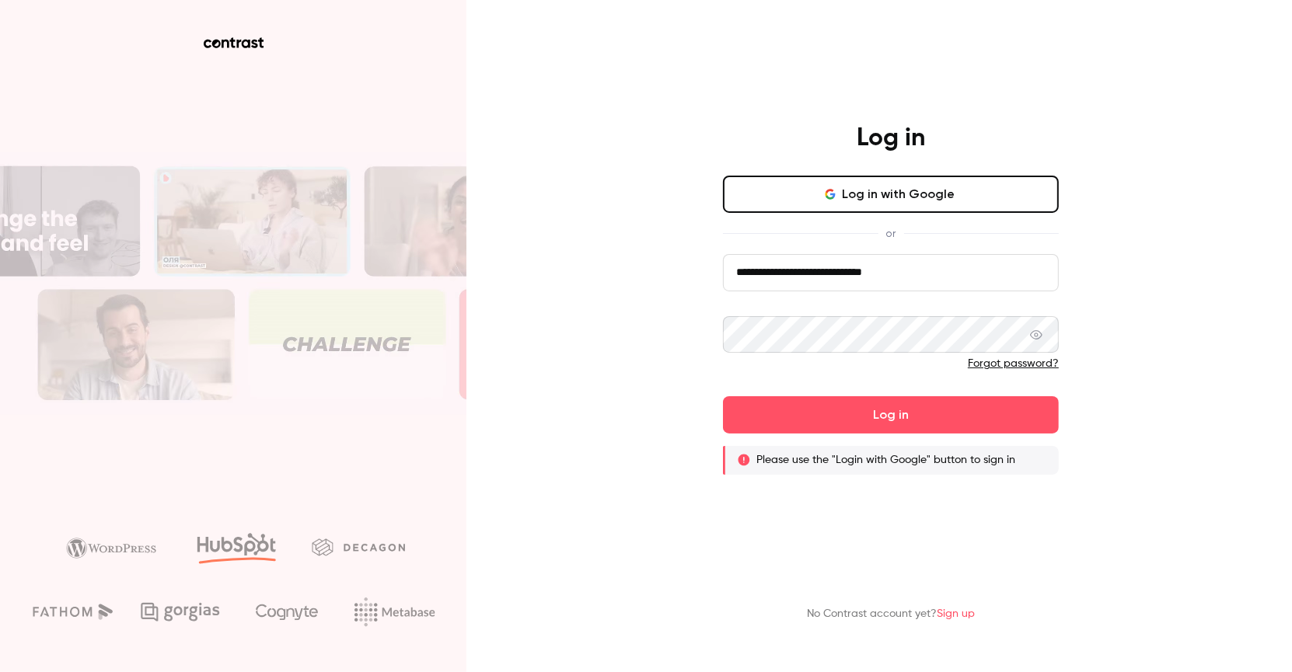  I want to click on button: Log in, so click(891, 415).